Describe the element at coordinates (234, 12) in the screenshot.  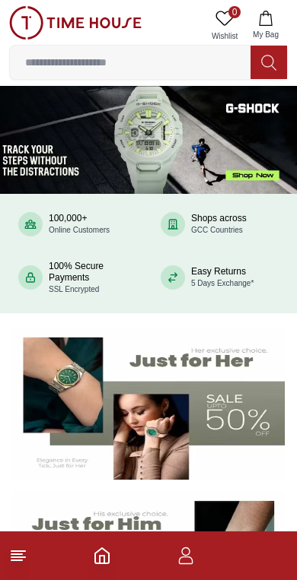
I see `span: 0` at that location.